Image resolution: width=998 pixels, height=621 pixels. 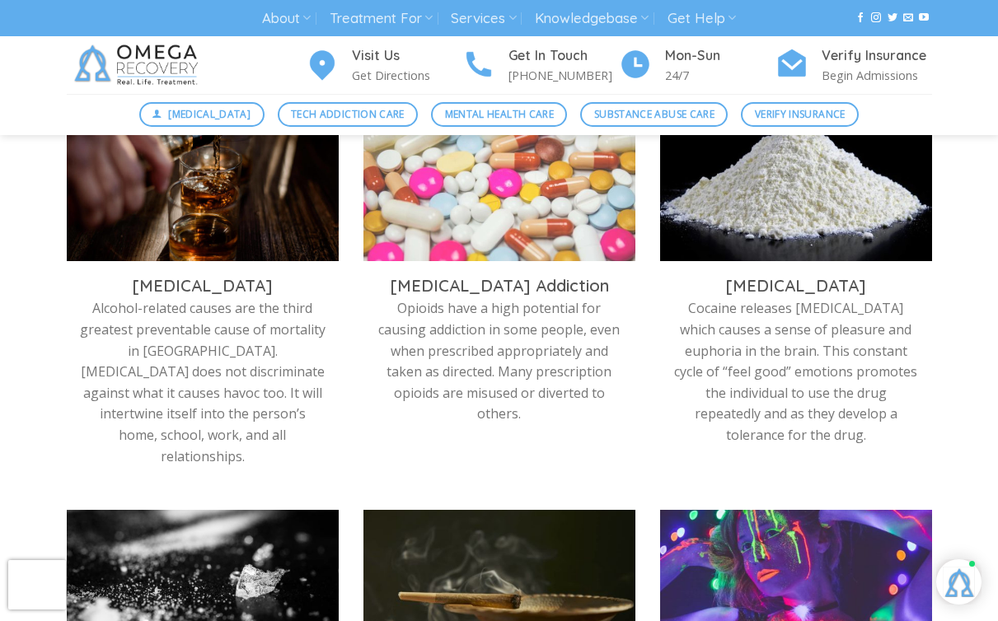 What do you see at coordinates (138, 65) in the screenshot?
I see `img: Omega Recovery` at bounding box center [138, 65].